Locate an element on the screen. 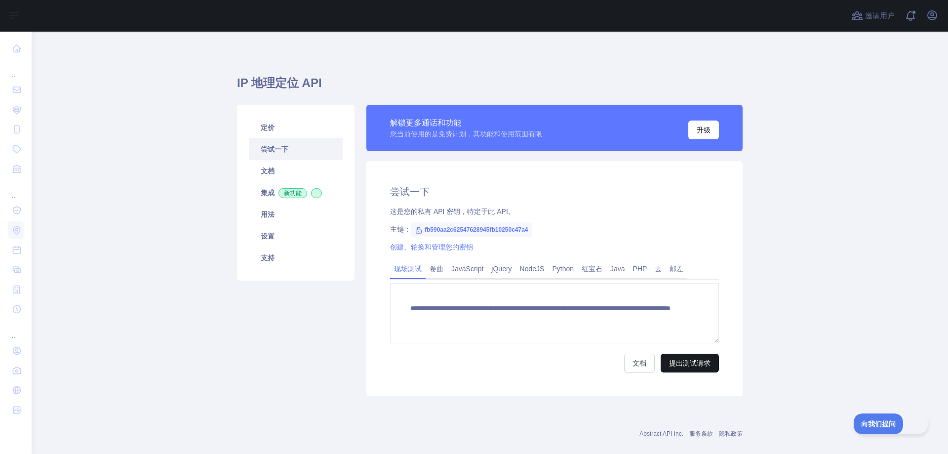 This screenshot has width=948, height=454. font: fb590aa2c62547628945fb10250c47a4 is located at coordinates (477, 230).